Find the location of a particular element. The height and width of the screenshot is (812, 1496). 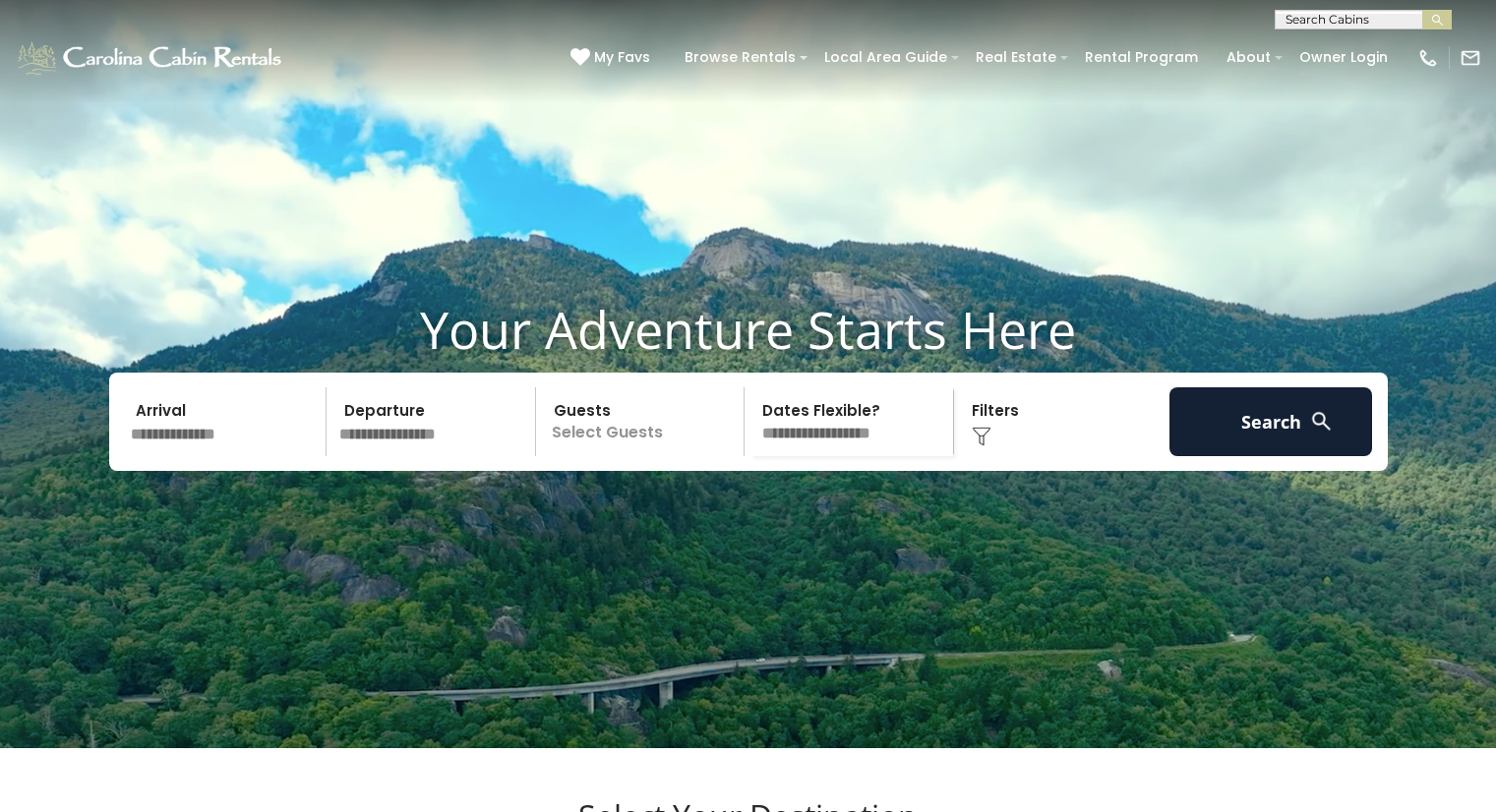

img: mail-regular-white.png is located at coordinates (1470, 58).